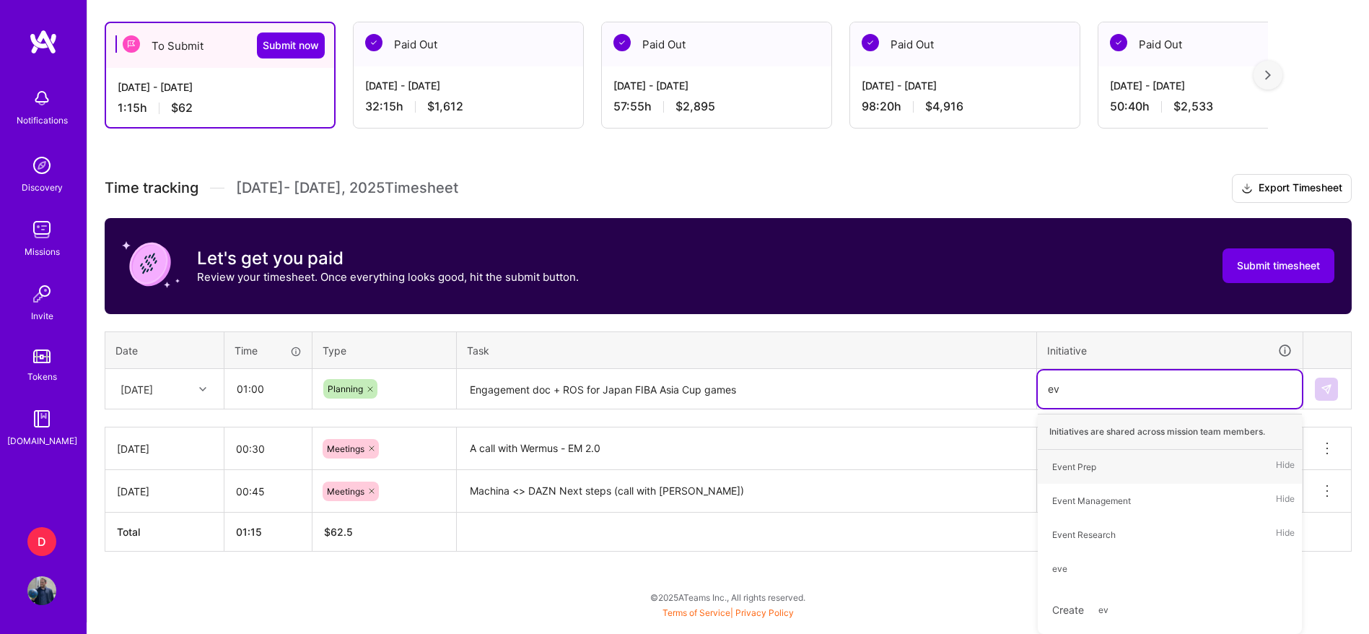 The image size is (1369, 634). What do you see at coordinates (291, 45) in the screenshot?
I see `span: Submit now` at bounding box center [291, 45].